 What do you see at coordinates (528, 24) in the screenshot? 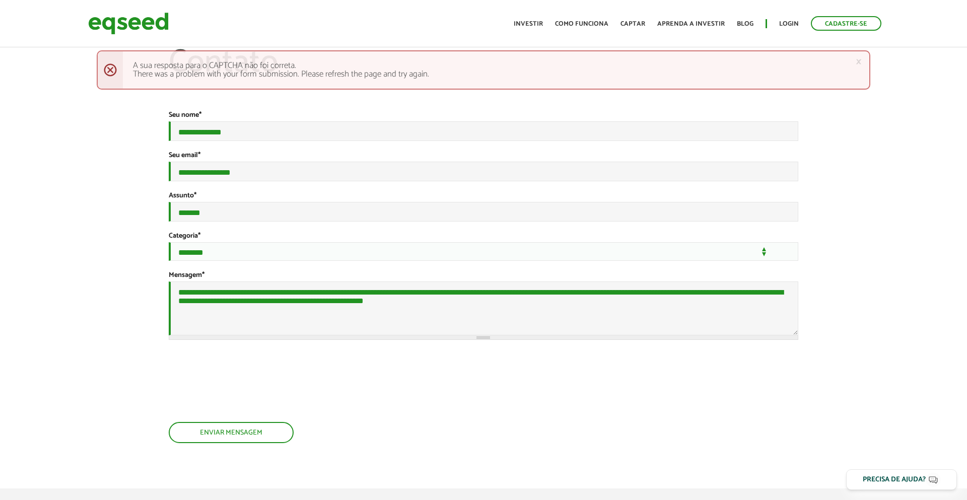
I see `a: Investir` at bounding box center [528, 24].